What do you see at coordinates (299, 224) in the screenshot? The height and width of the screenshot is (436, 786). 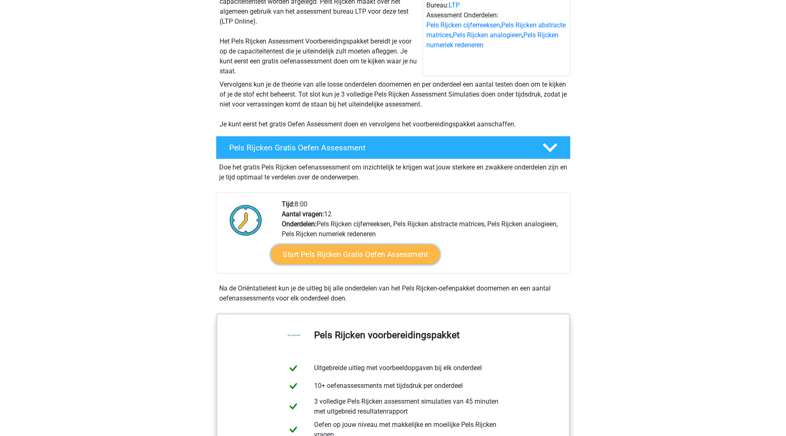 I see `b: Onderdelen:` at bounding box center [299, 224].